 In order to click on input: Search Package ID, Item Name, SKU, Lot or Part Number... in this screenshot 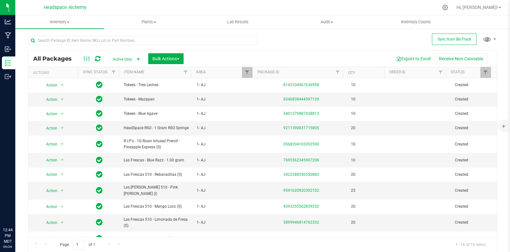, I will do `click(143, 40)`.